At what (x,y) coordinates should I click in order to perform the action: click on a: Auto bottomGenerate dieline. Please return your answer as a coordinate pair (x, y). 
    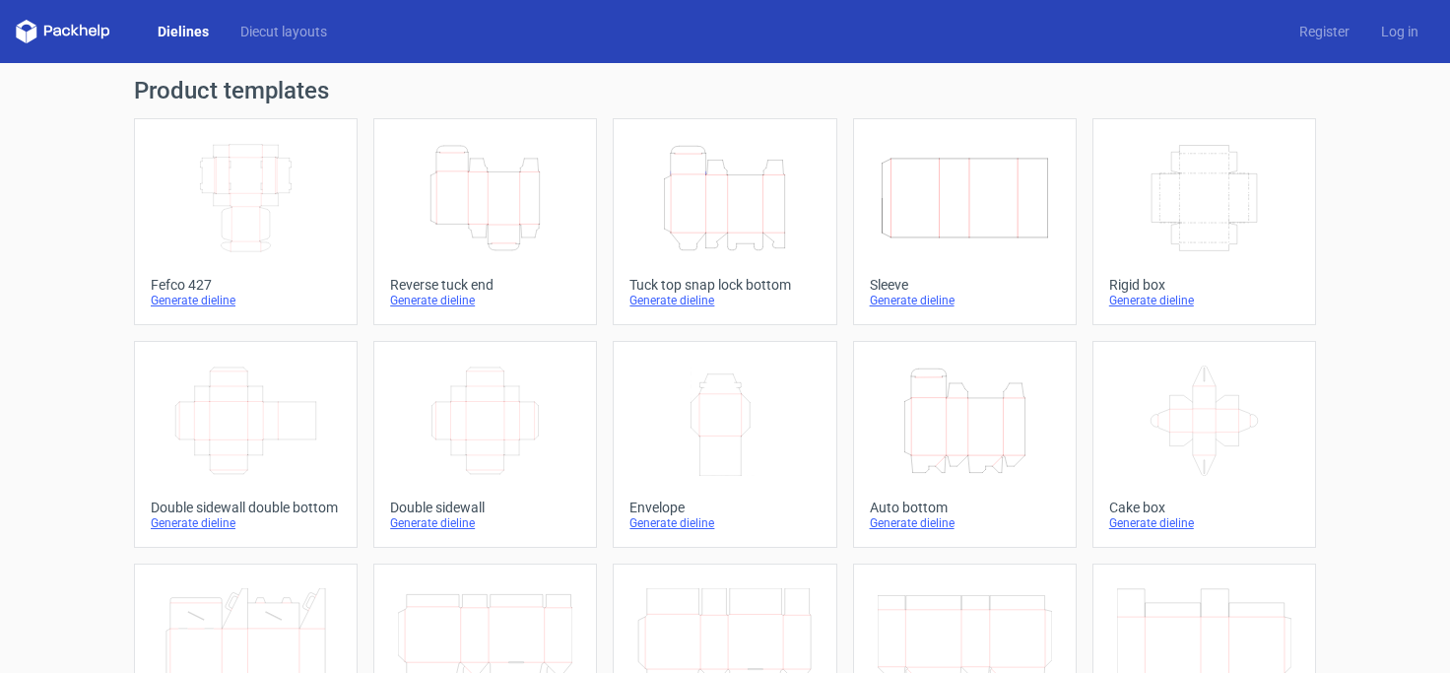
    Looking at the image, I should click on (964, 444).